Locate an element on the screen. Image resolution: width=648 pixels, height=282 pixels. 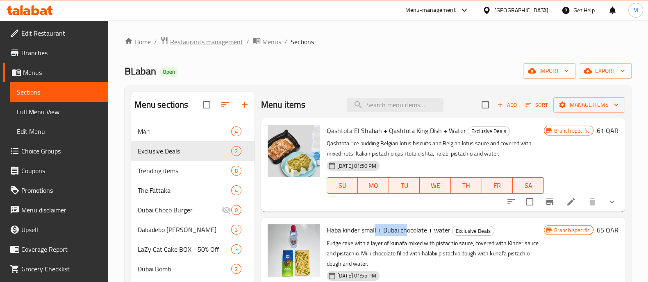
span: export is located at coordinates (605, 71).